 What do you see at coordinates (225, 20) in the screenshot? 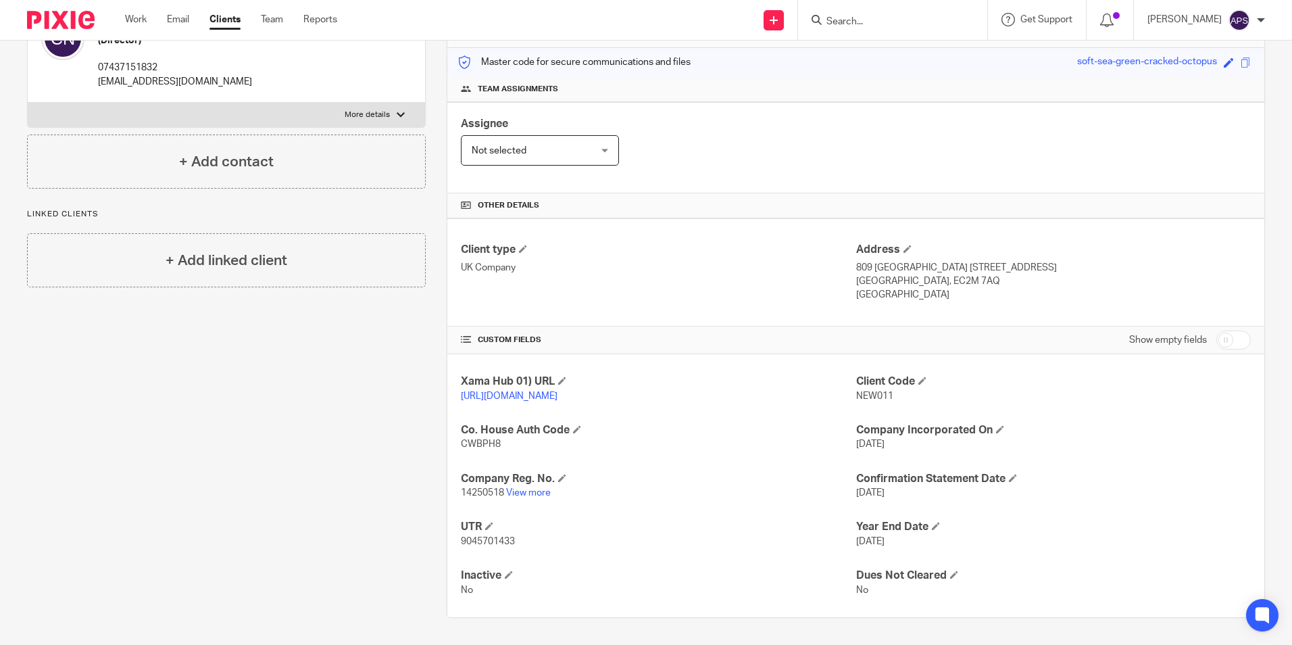
I see `a: Clients` at bounding box center [225, 20].